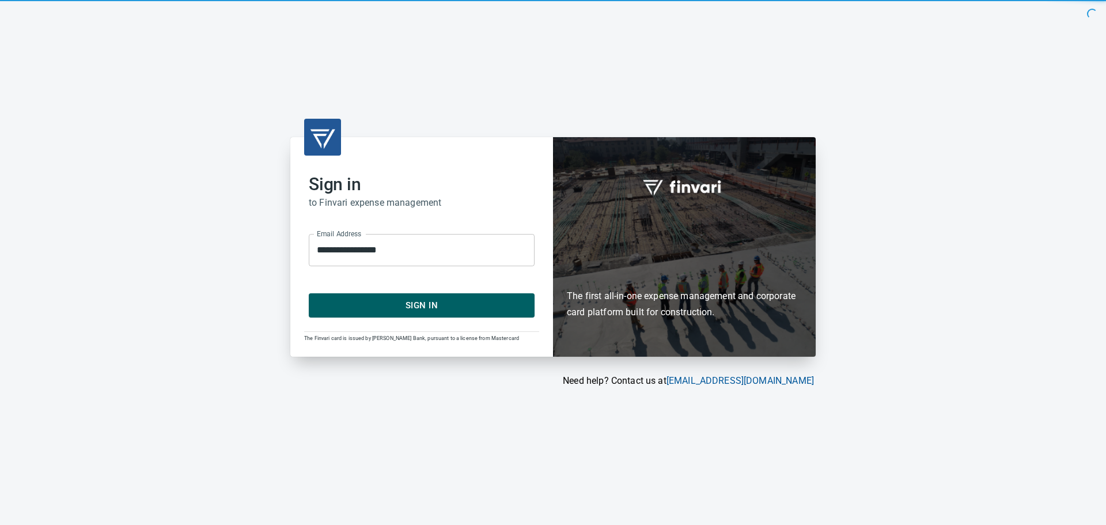  I want to click on p: Need help? Contact us at, so click(552, 381).